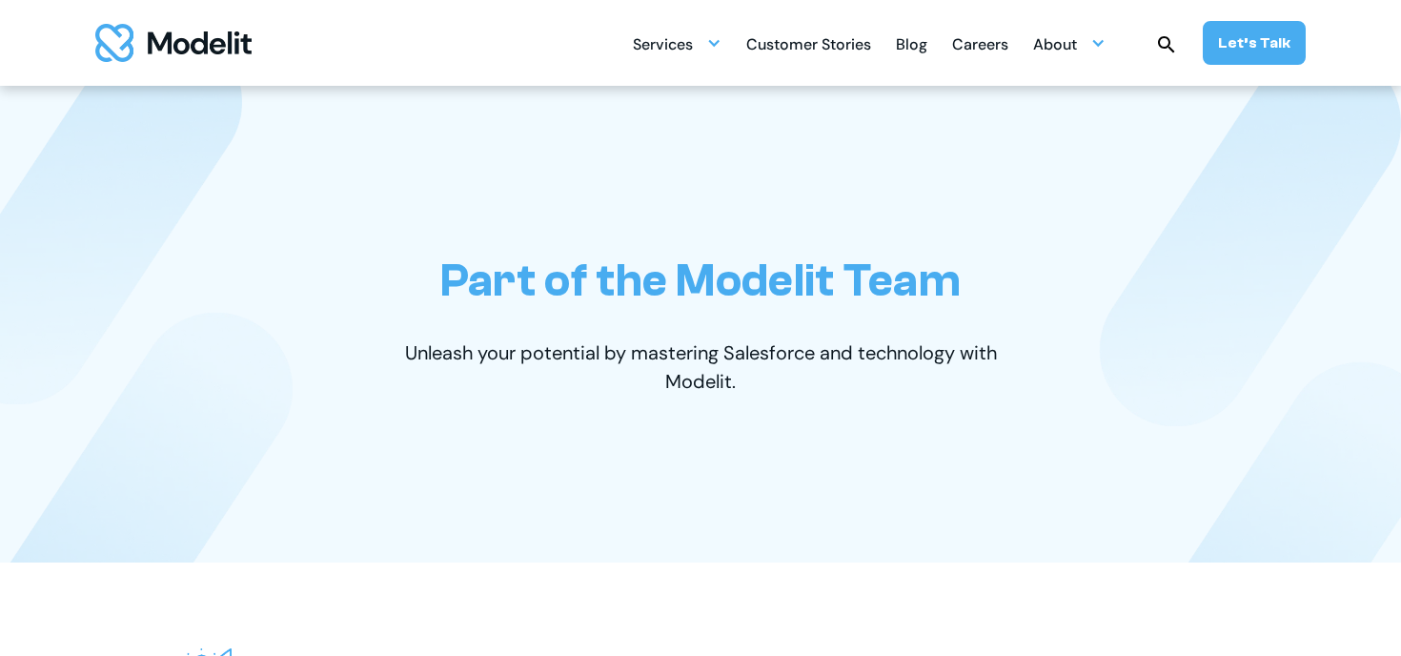 The image size is (1401, 656). I want to click on a: Careers, so click(980, 43).